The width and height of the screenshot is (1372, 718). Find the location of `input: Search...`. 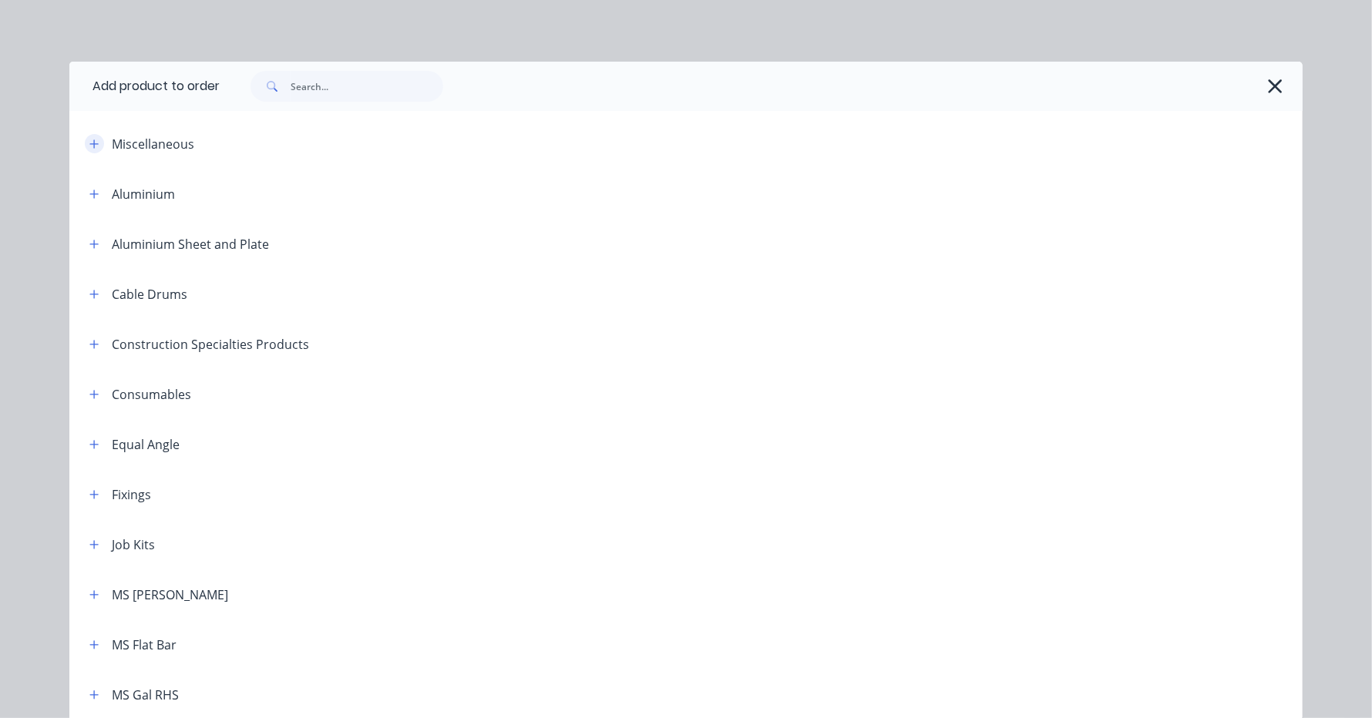

input: Search... is located at coordinates (367, 86).